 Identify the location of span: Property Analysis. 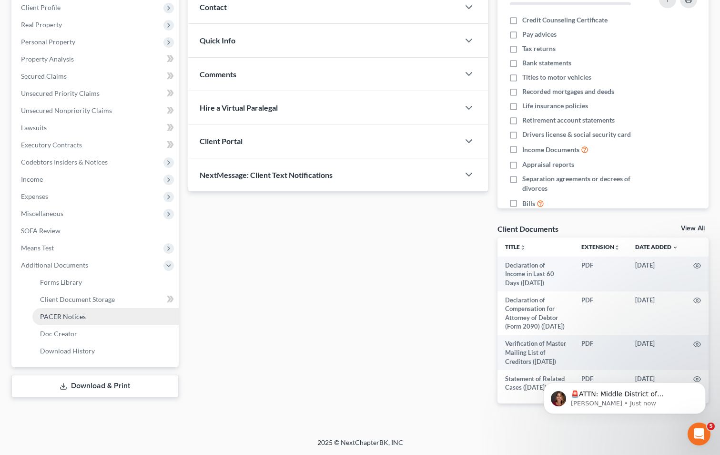
(47, 59).